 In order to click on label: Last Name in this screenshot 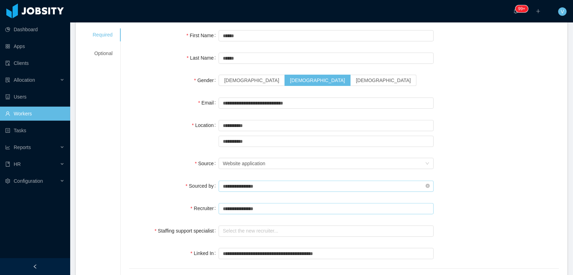, I will do `click(202, 58)`.